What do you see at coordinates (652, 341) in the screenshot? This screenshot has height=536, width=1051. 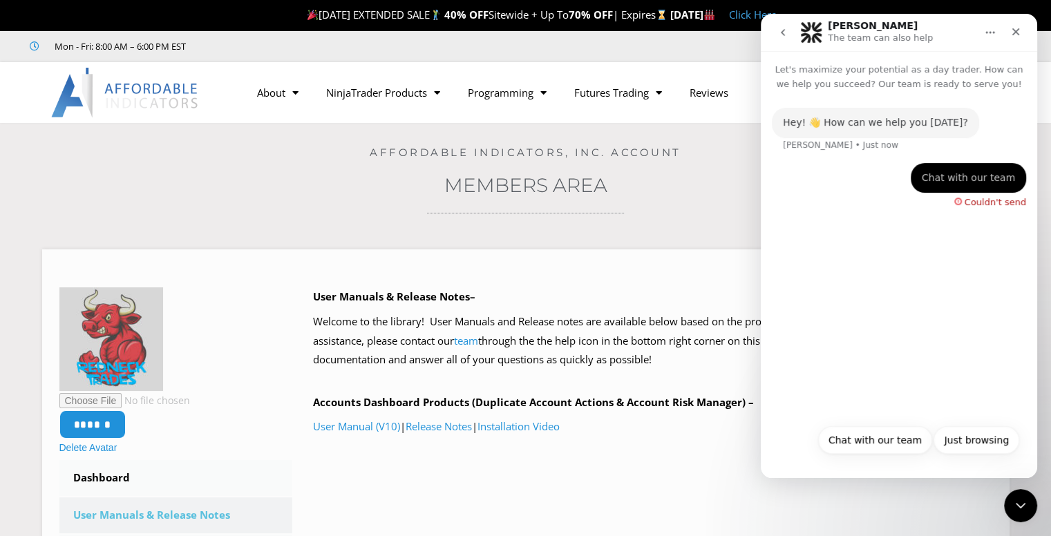 I see `p: Welcome to the library! User Manuals and Release notes are available below based on the products ...` at bounding box center [652, 341].